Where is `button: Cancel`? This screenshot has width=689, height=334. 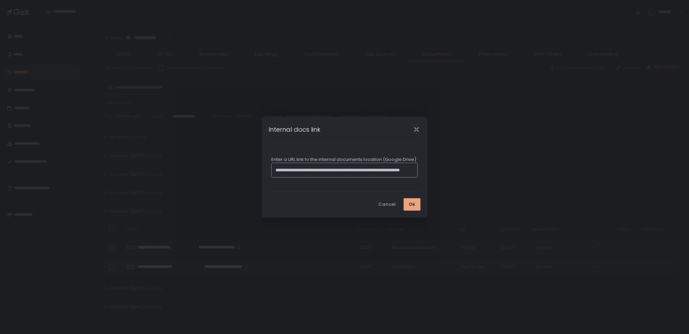
button: Cancel is located at coordinates (387, 205).